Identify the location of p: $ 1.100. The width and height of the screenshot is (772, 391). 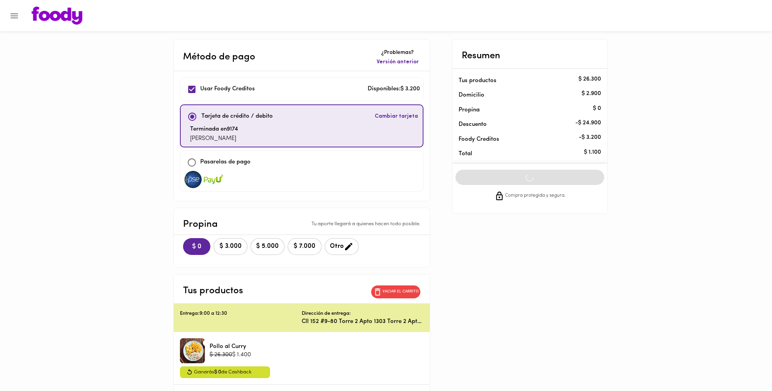
(593, 152).